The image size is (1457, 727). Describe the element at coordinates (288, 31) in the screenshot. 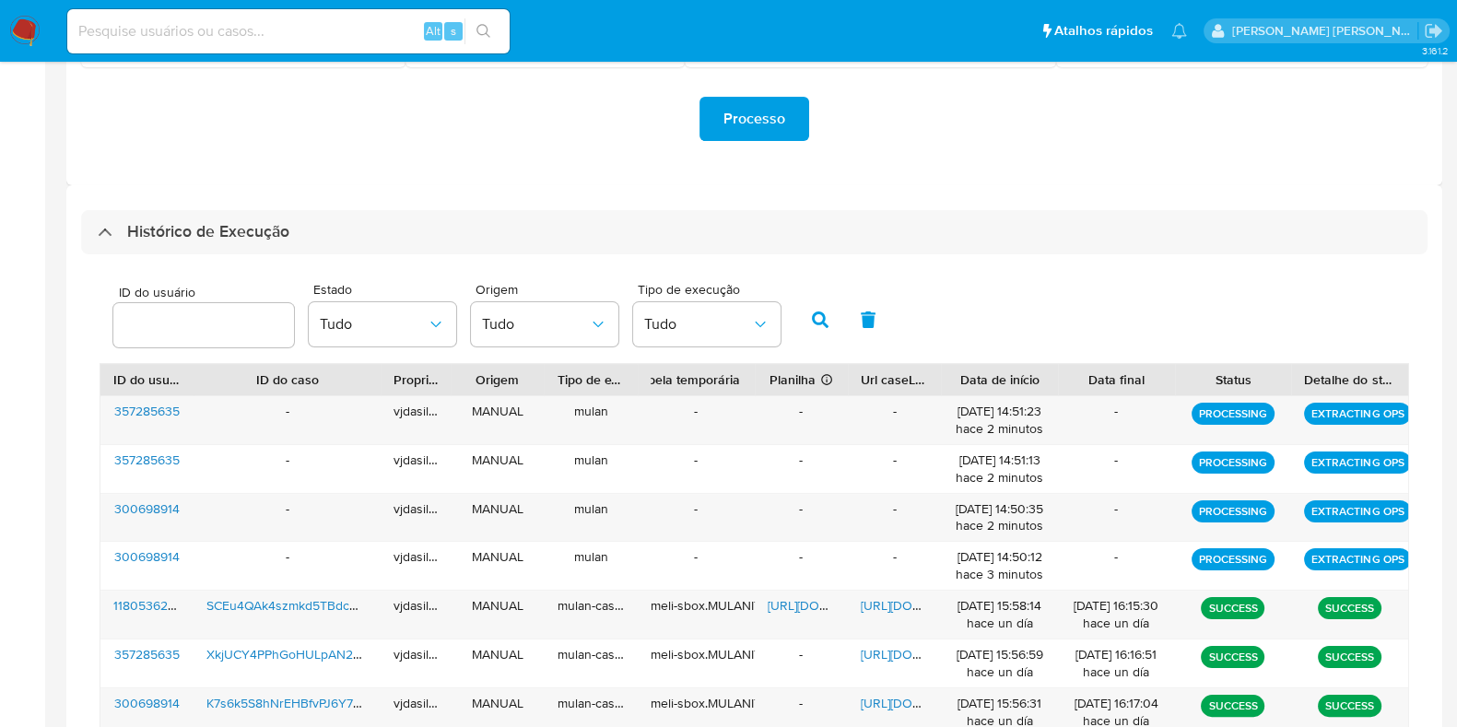

I see `input: Pesquise usuários ou casos...` at that location.